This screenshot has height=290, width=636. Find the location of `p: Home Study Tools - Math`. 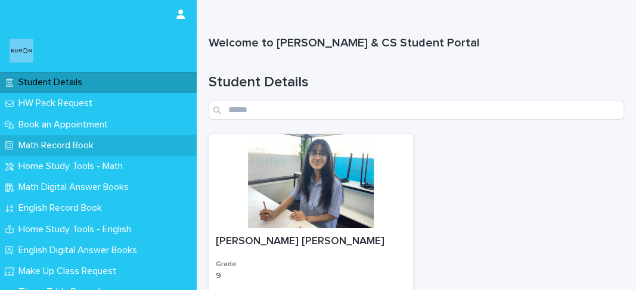

p: Home Study Tools - Math is located at coordinates (73, 166).